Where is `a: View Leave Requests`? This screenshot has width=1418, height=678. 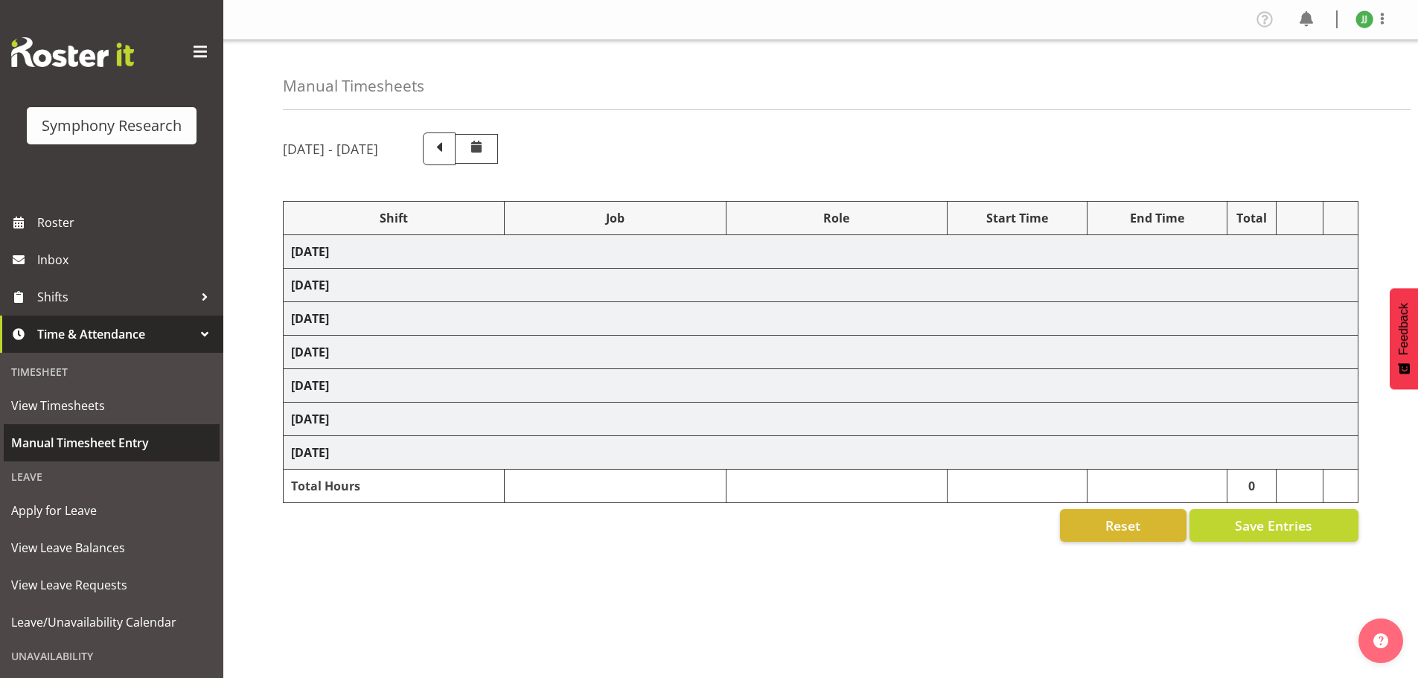
a: View Leave Requests is located at coordinates (112, 585).